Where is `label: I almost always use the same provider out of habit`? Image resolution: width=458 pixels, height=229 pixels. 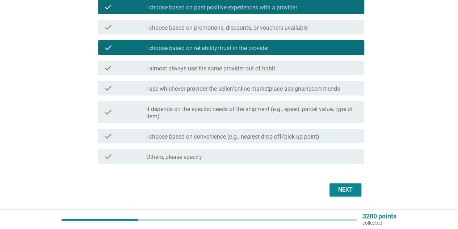
label: I almost always use the same provider out of habit is located at coordinates (211, 68).